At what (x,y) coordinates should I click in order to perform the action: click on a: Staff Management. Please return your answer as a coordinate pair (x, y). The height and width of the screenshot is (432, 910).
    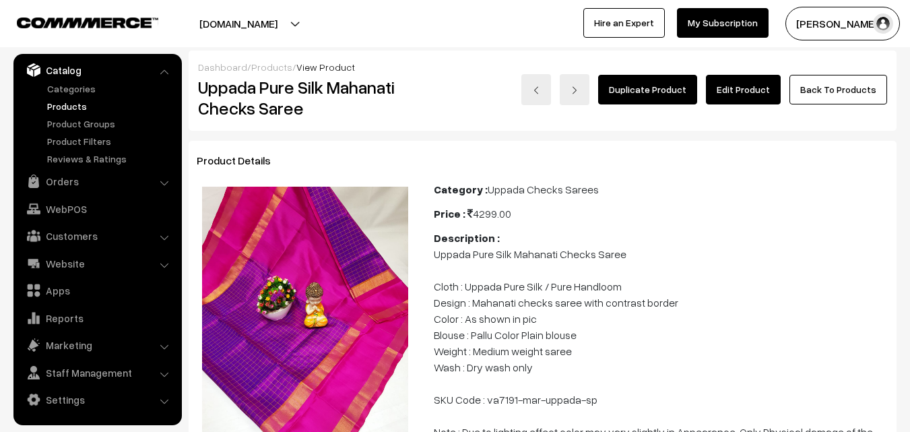
    Looking at the image, I should click on (97, 372).